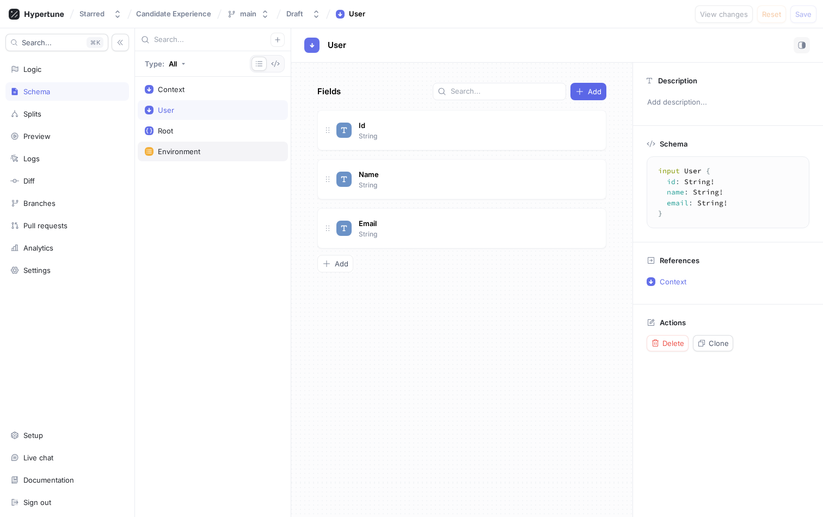 Image resolution: width=823 pixels, height=517 pixels. I want to click on div: Schema, so click(36, 91).